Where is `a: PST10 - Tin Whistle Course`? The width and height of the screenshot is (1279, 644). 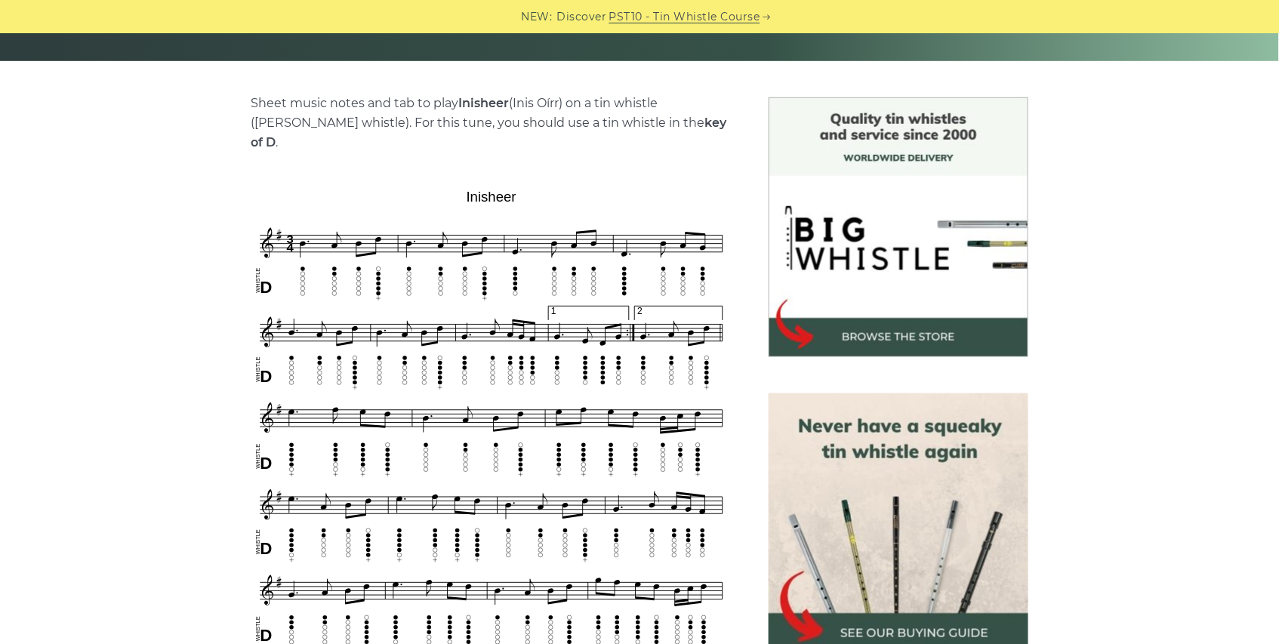 a: PST10 - Tin Whistle Course is located at coordinates (685, 17).